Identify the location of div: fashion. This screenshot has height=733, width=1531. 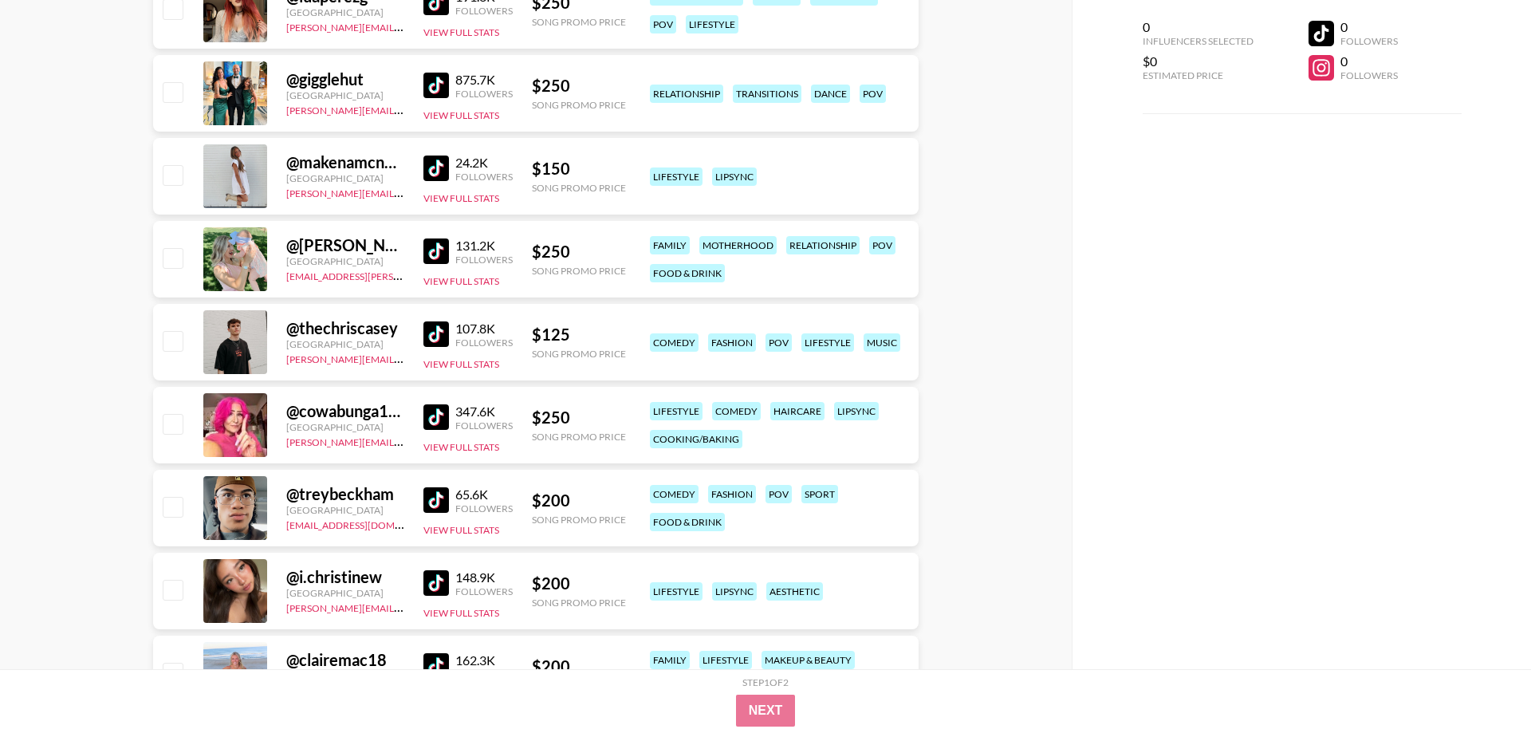
(732, 493).